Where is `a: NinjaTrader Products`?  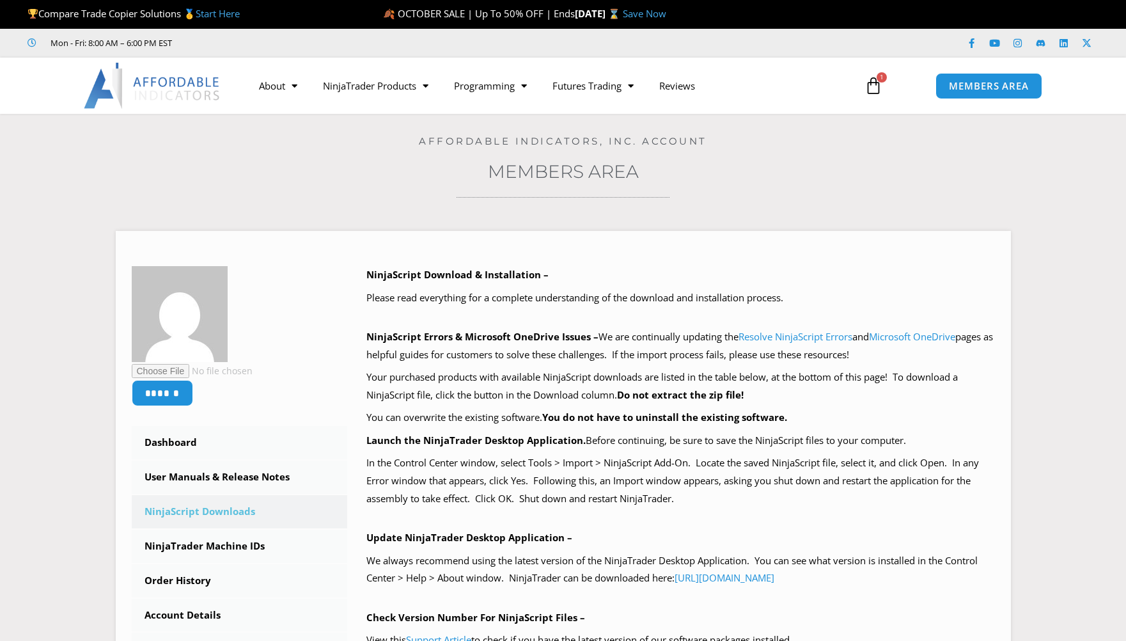
a: NinjaTrader Products is located at coordinates (375, 86).